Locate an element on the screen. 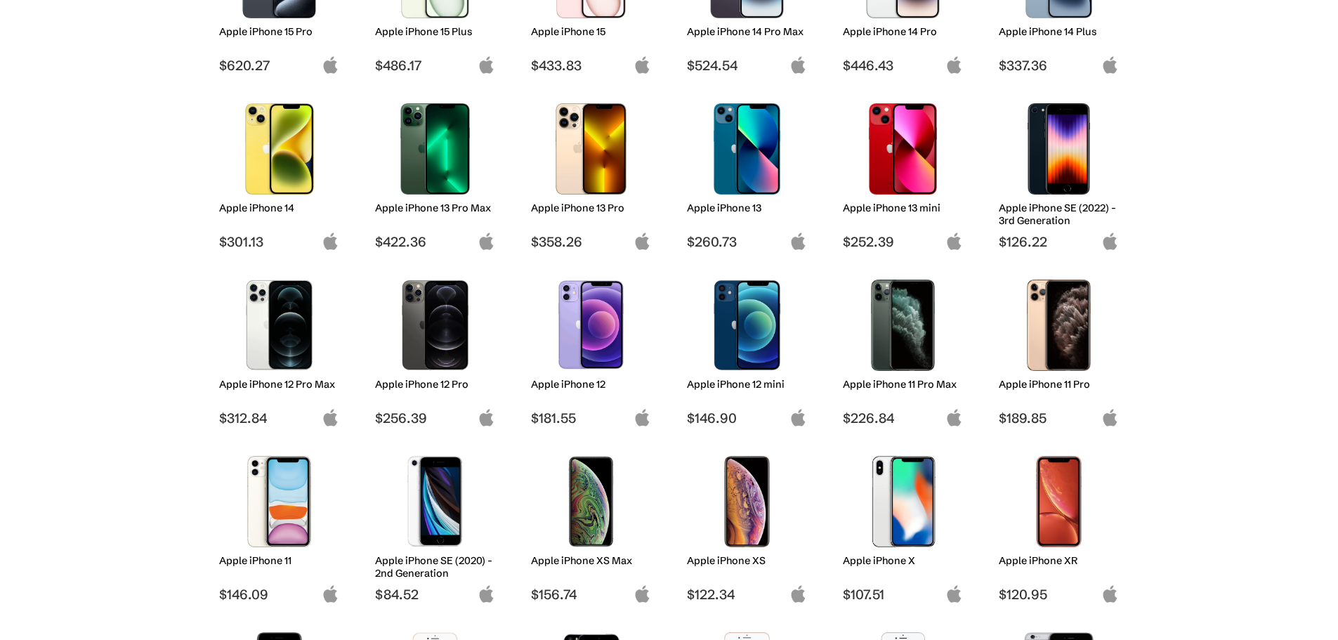 The height and width of the screenshot is (640, 1338). span: $126.22 is located at coordinates (1058, 242).